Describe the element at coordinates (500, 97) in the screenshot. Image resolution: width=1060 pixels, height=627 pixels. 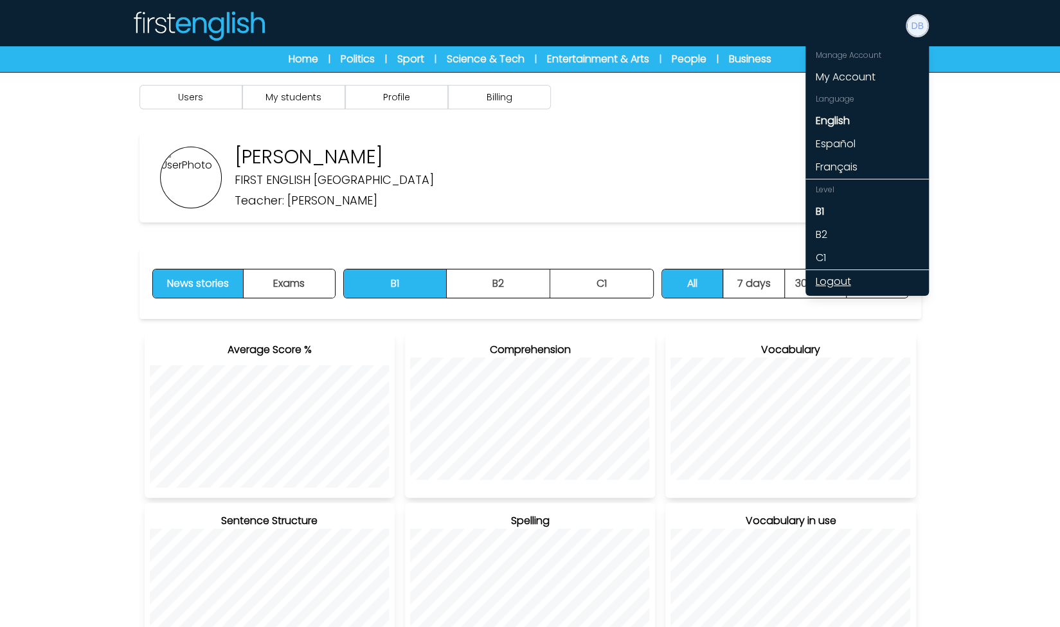
I see `button: Billing` at that location.